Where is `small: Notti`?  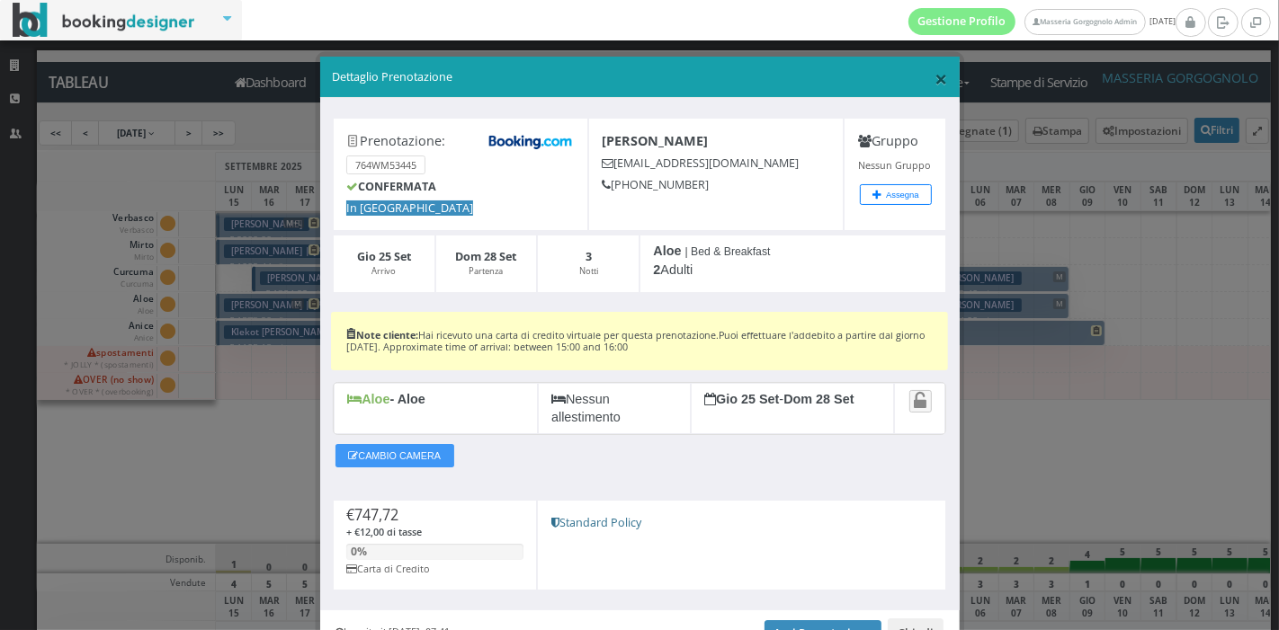
small: Notti is located at coordinates (588, 271).